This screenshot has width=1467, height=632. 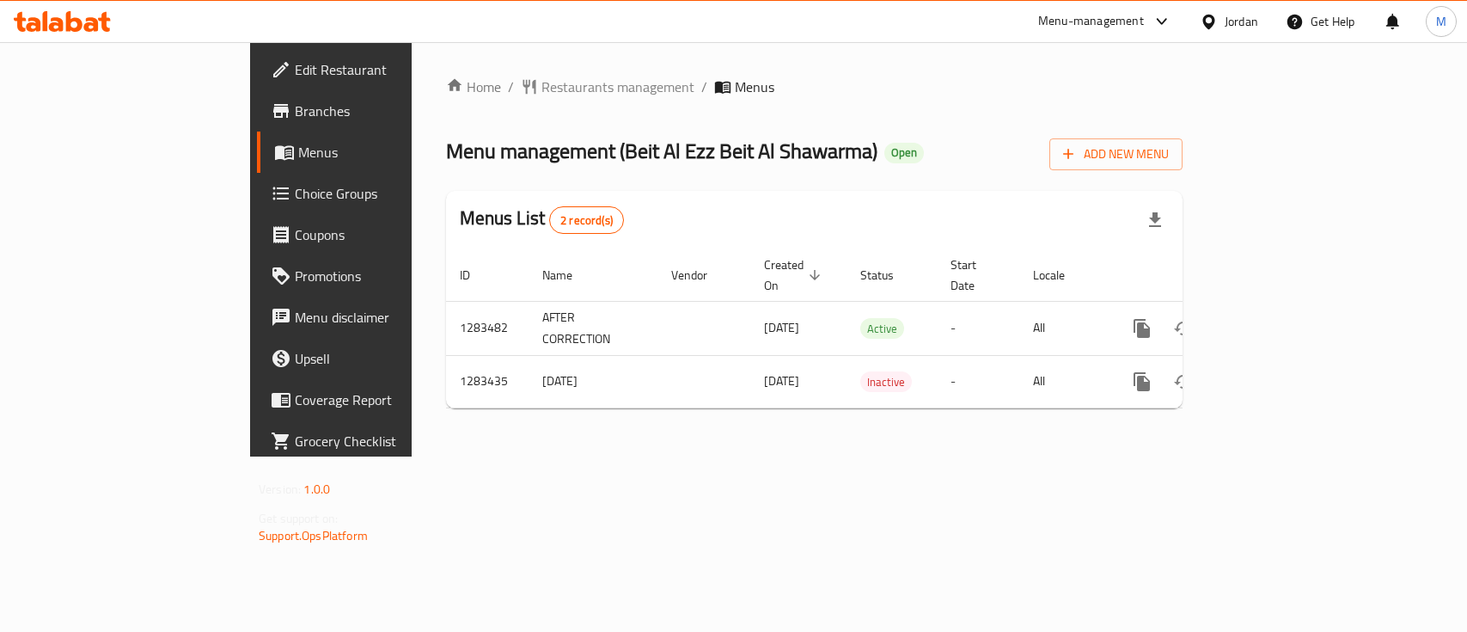 What do you see at coordinates (316, 489) in the screenshot?
I see `span: 1.0.0` at bounding box center [316, 489].